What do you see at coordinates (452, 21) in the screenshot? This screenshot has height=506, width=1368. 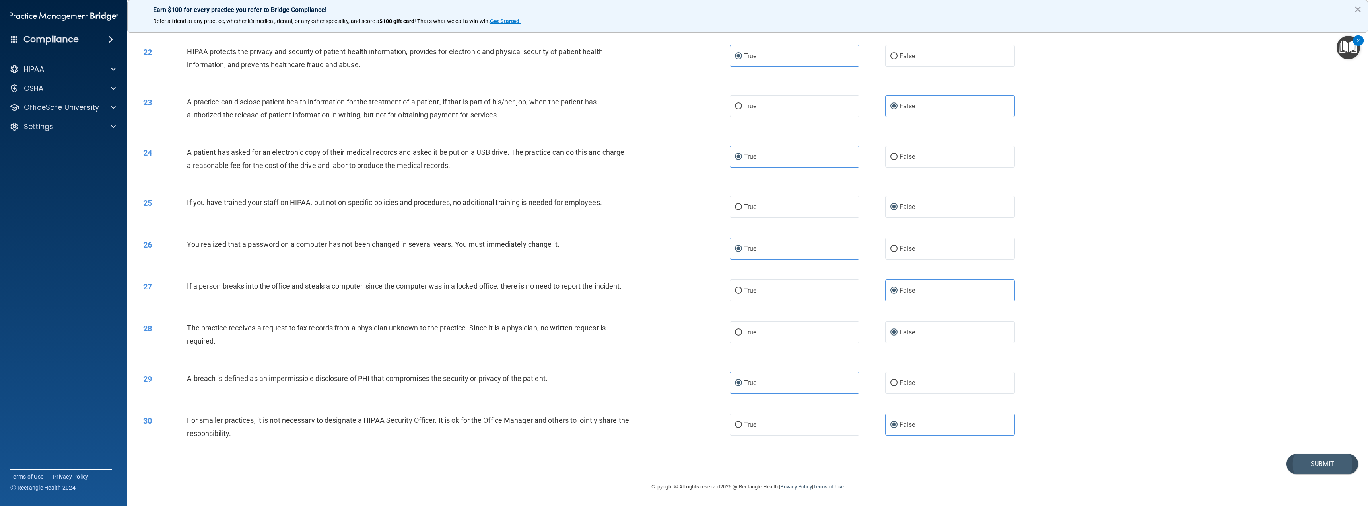 I see `span: ! That's what we call a win-win.` at bounding box center [452, 21].